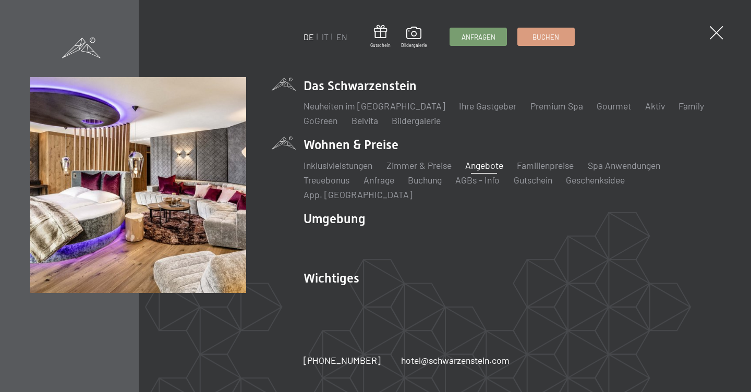 The width and height of the screenshot is (751, 392). Describe the element at coordinates (546, 37) in the screenshot. I see `span: Buchen` at that location.